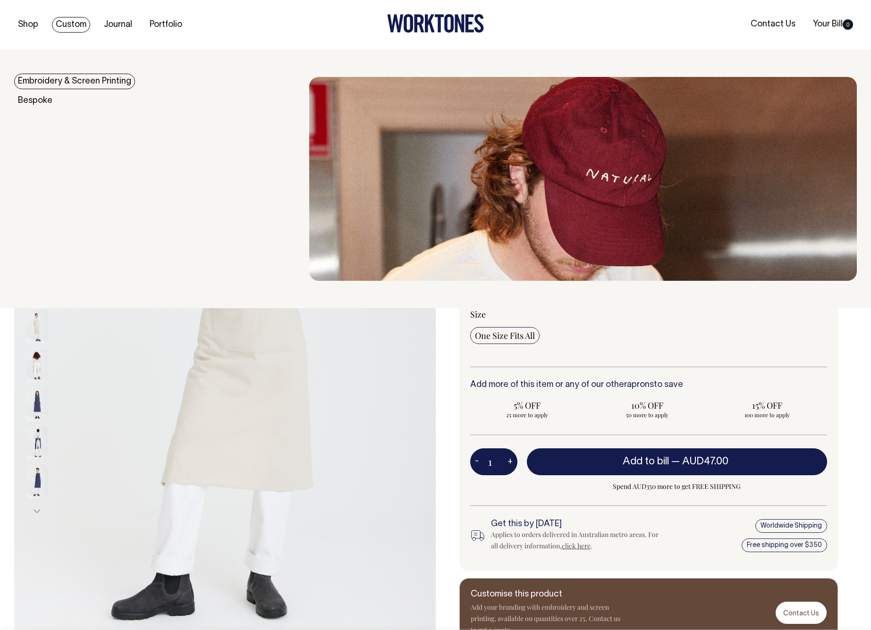 Image resolution: width=871 pixels, height=630 pixels. What do you see at coordinates (527, 409) in the screenshot?
I see `input: 5% OFF 25 more to apply` at bounding box center [527, 409].